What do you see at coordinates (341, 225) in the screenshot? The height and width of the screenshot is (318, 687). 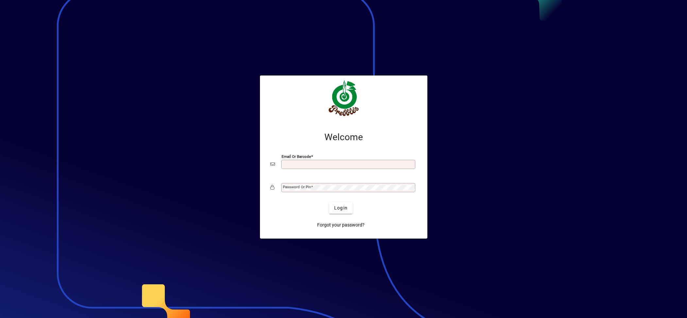 I see `a: Forgot your password?` at bounding box center [341, 225].